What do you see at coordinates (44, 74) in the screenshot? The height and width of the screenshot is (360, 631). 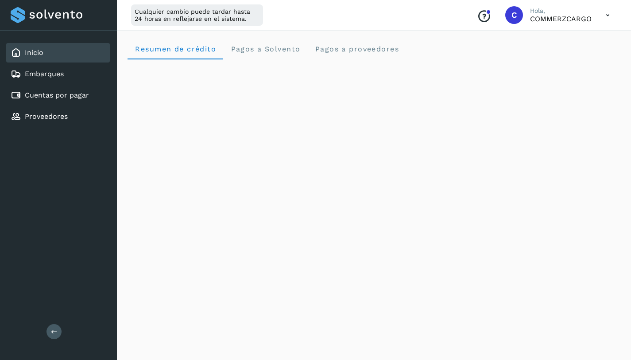 I see `a: Embarques` at bounding box center [44, 74].